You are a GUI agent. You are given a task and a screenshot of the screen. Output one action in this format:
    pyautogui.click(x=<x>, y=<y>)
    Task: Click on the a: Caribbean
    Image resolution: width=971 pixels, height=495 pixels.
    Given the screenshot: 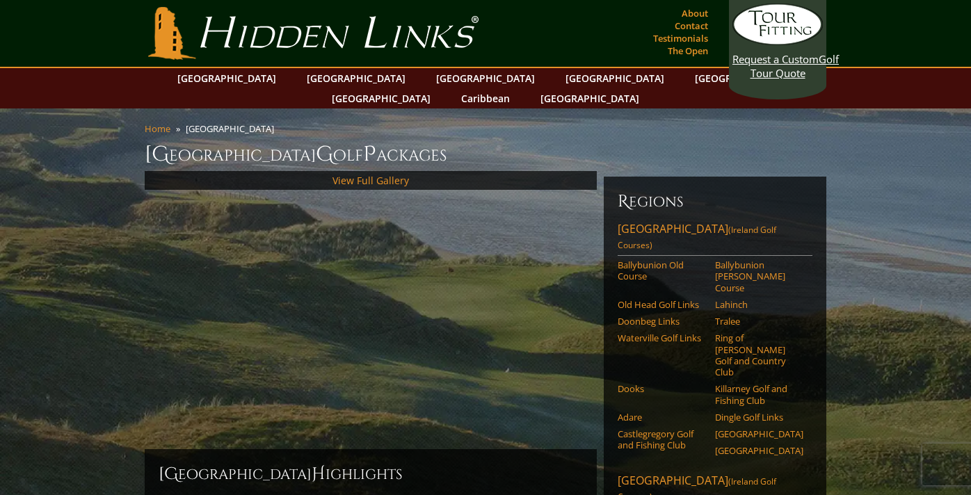 What is the action you would take?
    pyautogui.click(x=486, y=98)
    